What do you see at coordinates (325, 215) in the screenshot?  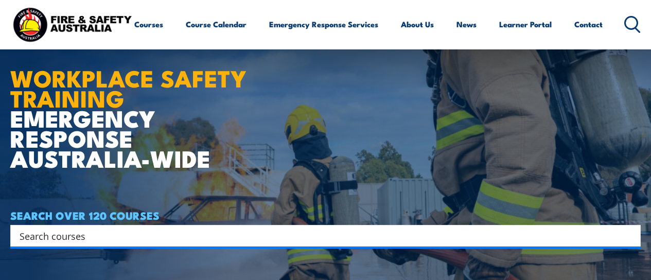 I see `h4: SEARCH OVER 120 COURSES` at bounding box center [325, 215].